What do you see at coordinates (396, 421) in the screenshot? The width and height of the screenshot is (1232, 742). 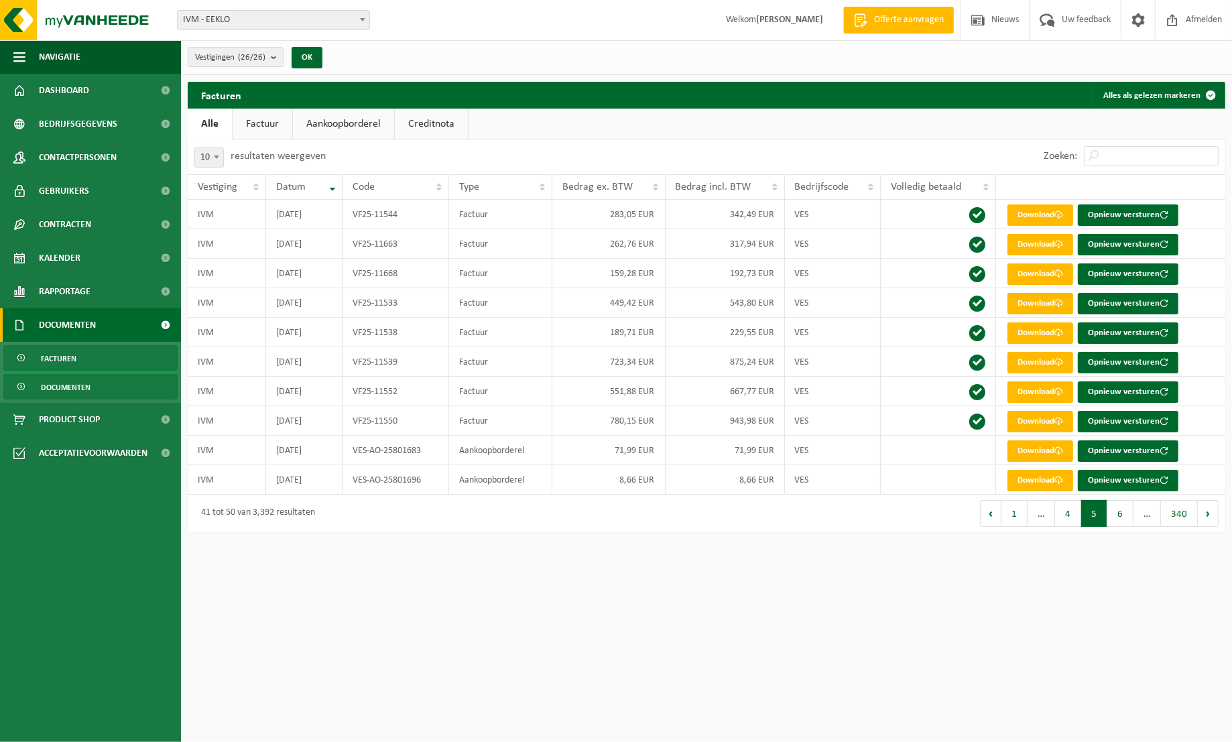 I see `td: VF25-11550` at bounding box center [396, 421].